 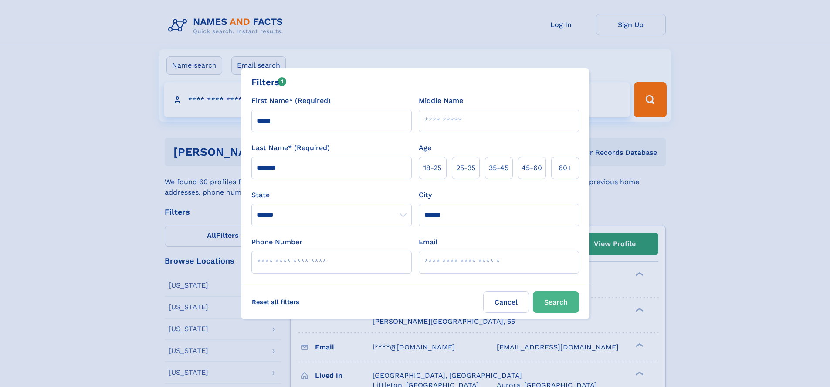 What do you see at coordinates (532, 168) in the screenshot?
I see `span: 45‑60` at bounding box center [532, 168].